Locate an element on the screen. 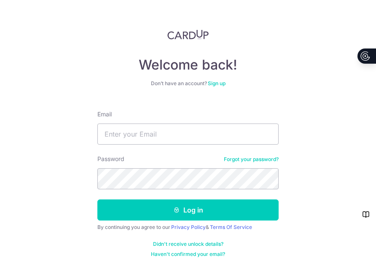  label: Email is located at coordinates (105, 114).